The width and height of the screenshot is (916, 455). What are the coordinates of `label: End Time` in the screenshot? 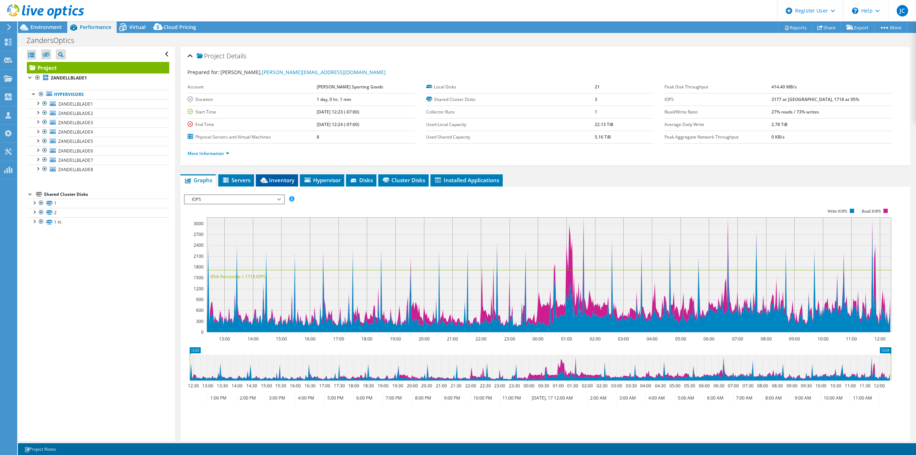 It's located at (252, 125).